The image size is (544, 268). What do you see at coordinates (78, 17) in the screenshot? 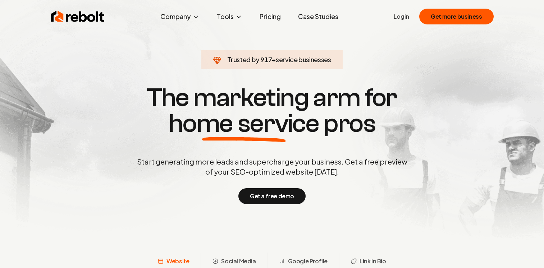
I see `img: Rebolt Logo` at bounding box center [78, 17].